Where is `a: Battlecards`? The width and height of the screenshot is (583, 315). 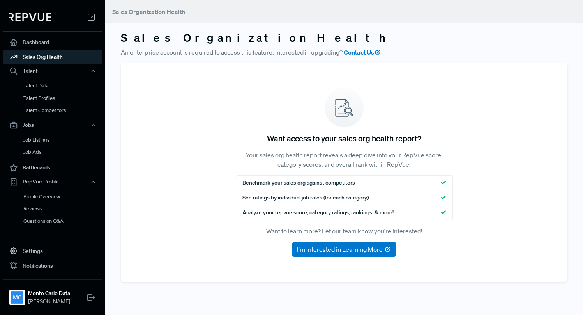 a: Battlecards is located at coordinates (53, 168).